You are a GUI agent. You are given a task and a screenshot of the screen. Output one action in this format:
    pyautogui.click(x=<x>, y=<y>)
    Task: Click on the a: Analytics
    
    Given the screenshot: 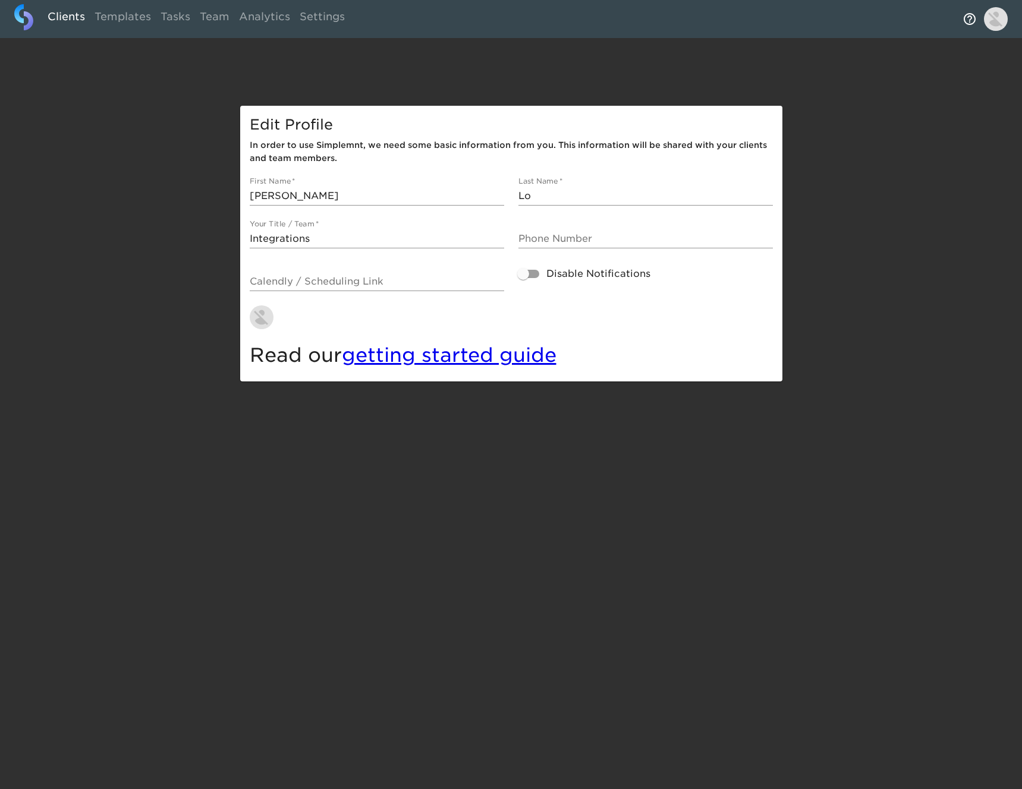 What is the action you would take?
    pyautogui.click(x=265, y=18)
    